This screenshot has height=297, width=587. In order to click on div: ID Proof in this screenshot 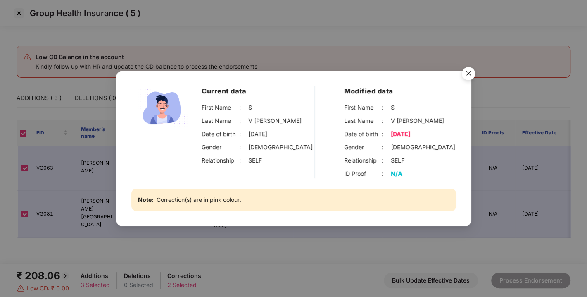, I will do `click(363, 174)`.